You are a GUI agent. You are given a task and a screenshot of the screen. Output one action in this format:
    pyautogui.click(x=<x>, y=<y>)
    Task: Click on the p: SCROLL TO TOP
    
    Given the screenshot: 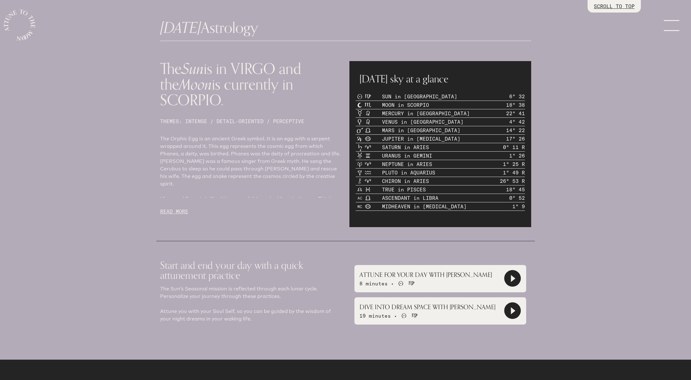 What is the action you would take?
    pyautogui.click(x=614, y=6)
    